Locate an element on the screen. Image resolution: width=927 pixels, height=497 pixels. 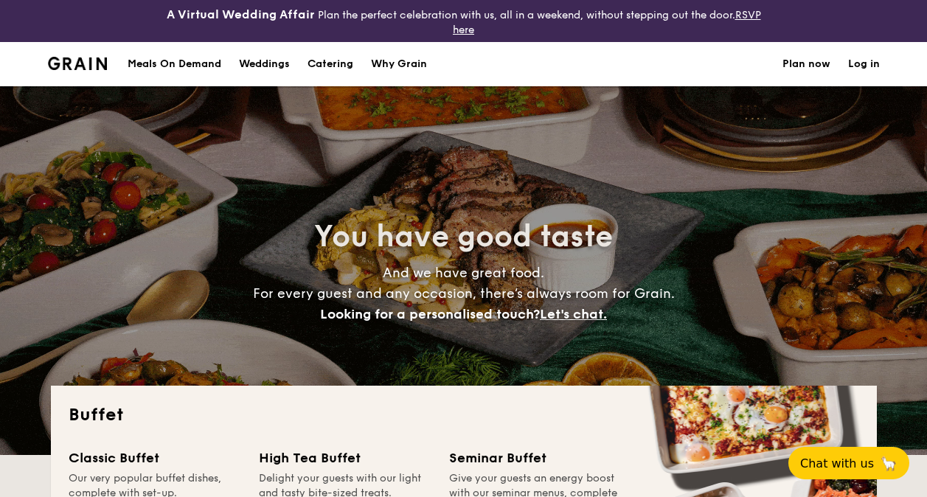
a: Catering is located at coordinates (330, 64).